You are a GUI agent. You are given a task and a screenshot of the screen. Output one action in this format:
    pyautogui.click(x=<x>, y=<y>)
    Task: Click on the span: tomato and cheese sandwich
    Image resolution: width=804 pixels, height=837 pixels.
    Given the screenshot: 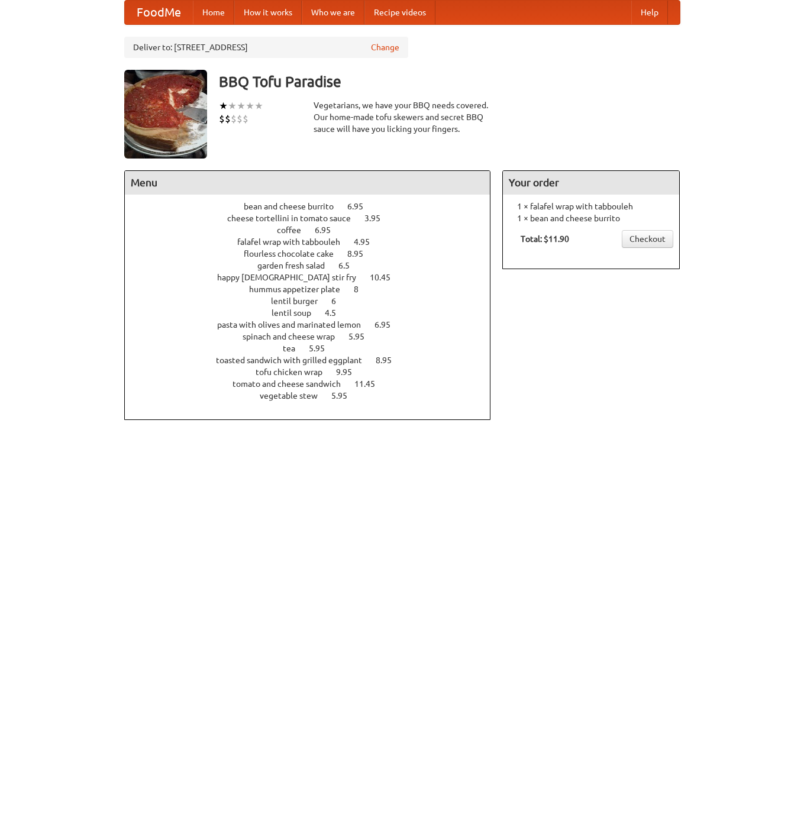 What is the action you would take?
    pyautogui.click(x=292, y=384)
    